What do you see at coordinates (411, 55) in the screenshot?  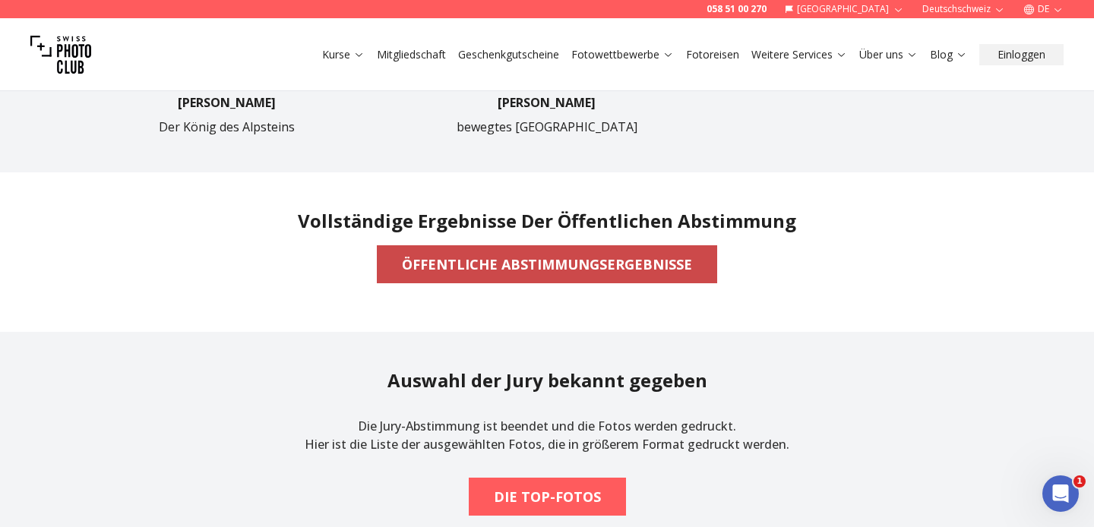 I see `button: Mitgliedschaft` at bounding box center [411, 55].